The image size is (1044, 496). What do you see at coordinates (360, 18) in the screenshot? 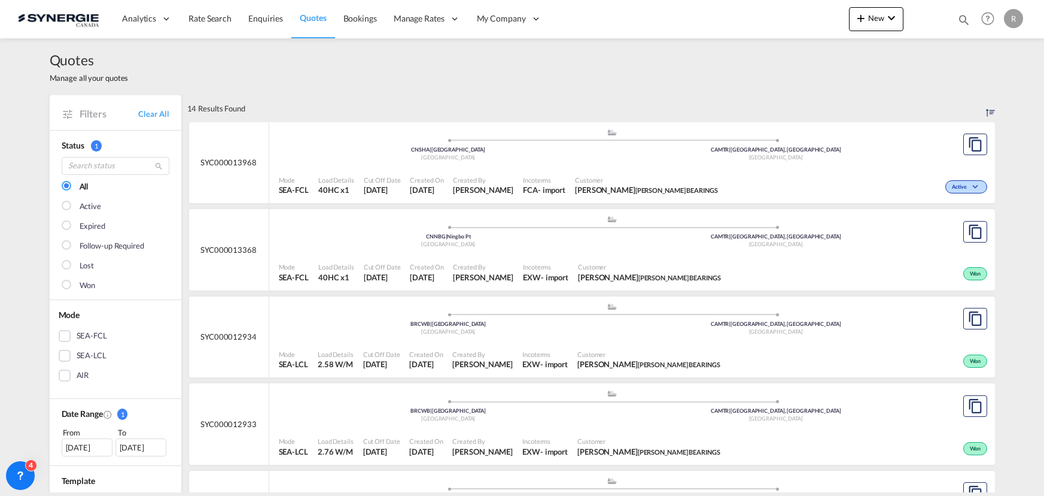
I see `span: Bookings` at bounding box center [360, 18].